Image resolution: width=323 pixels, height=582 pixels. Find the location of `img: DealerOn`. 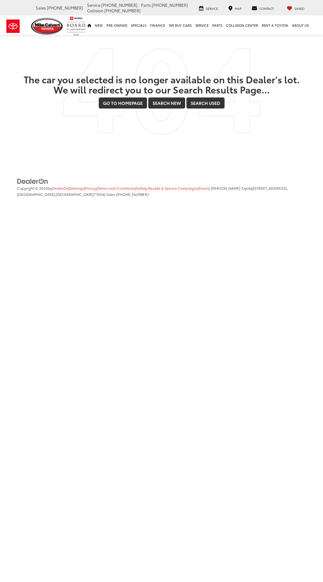

img: DealerOn is located at coordinates (33, 181).